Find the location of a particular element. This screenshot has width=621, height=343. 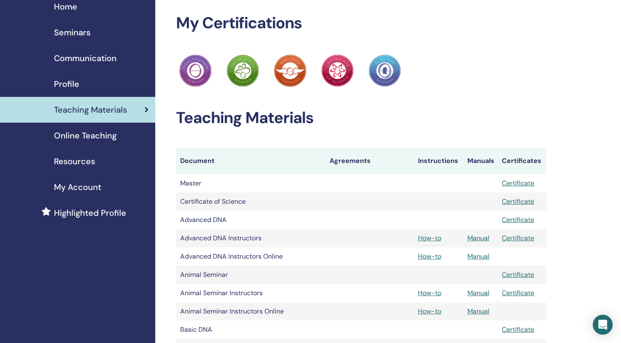

td: Advanced DNA is located at coordinates (251, 220).